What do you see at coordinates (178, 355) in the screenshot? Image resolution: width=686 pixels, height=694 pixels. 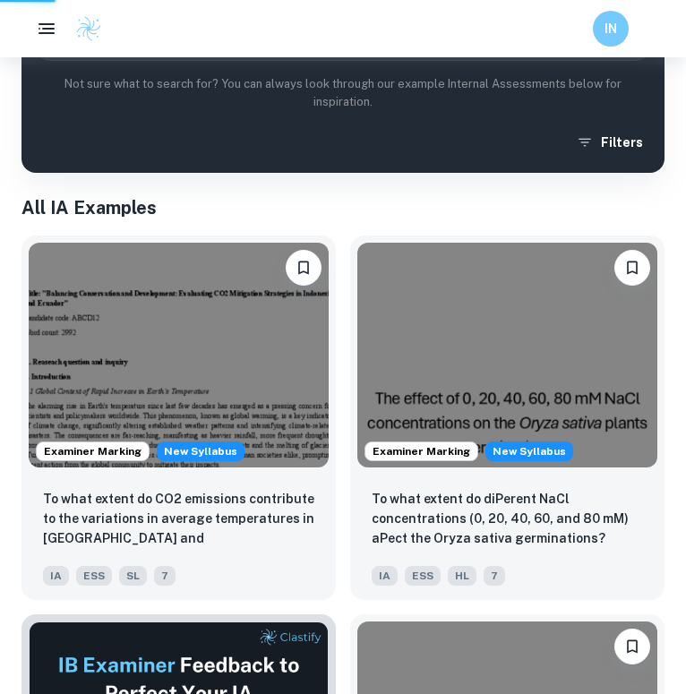 I see `img: ESS IA example thumbnail: To what extent do CO2 emissions contribu` at bounding box center [178, 355].